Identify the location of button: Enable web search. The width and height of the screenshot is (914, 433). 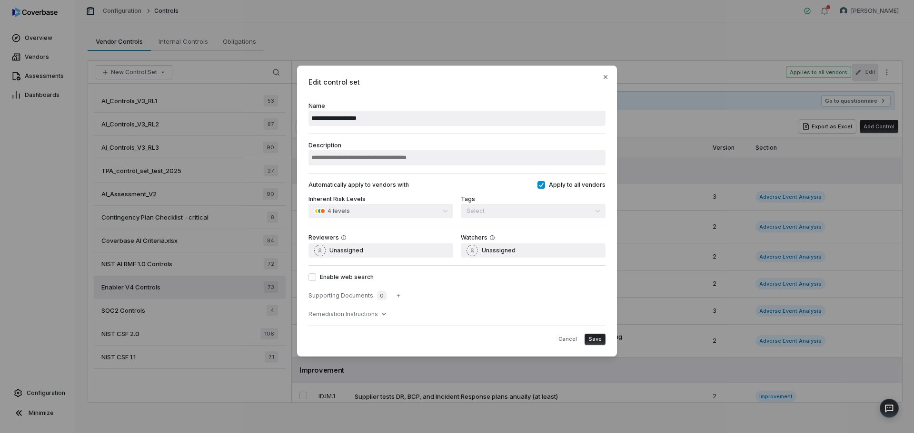
(312, 277).